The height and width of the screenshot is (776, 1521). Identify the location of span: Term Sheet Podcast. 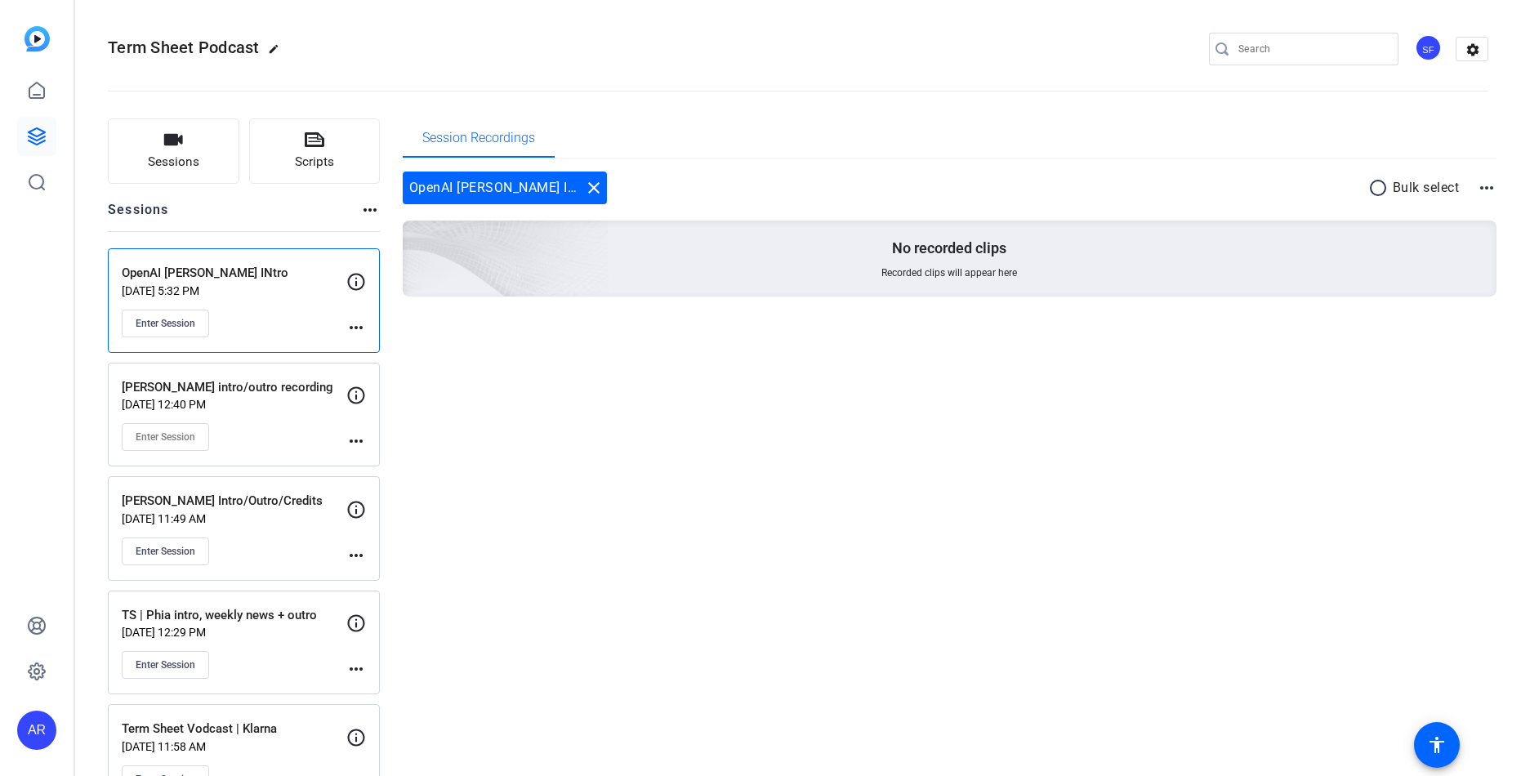
(184, 47).